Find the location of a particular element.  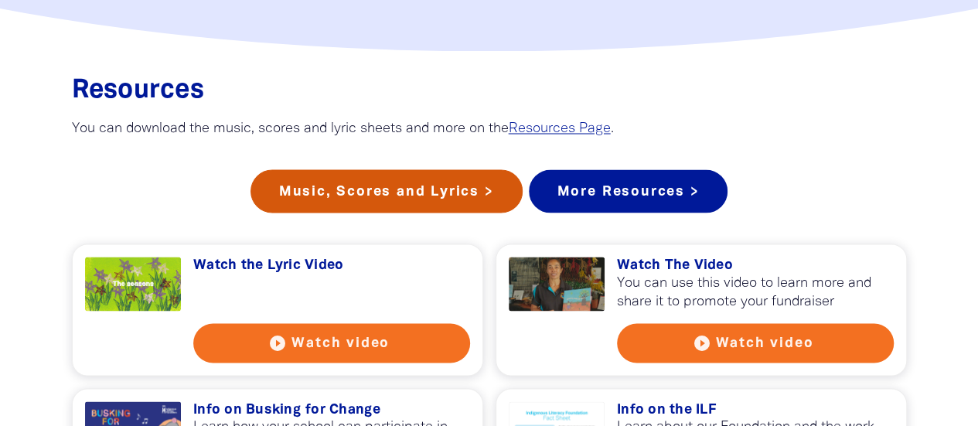

h3: Watch The Video is located at coordinates (755, 265).